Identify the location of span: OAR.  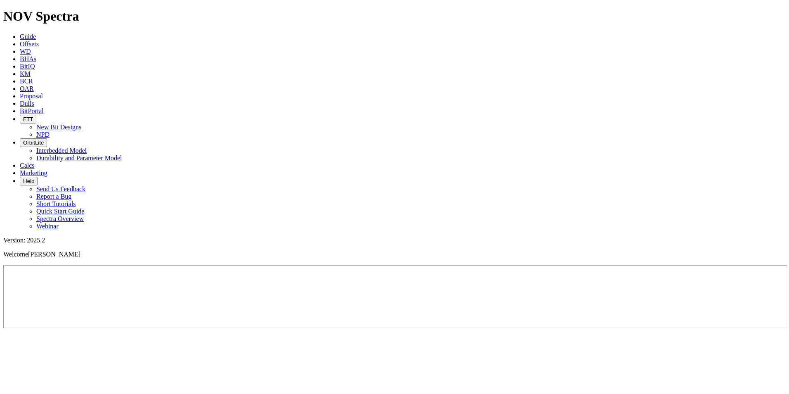
(27, 88).